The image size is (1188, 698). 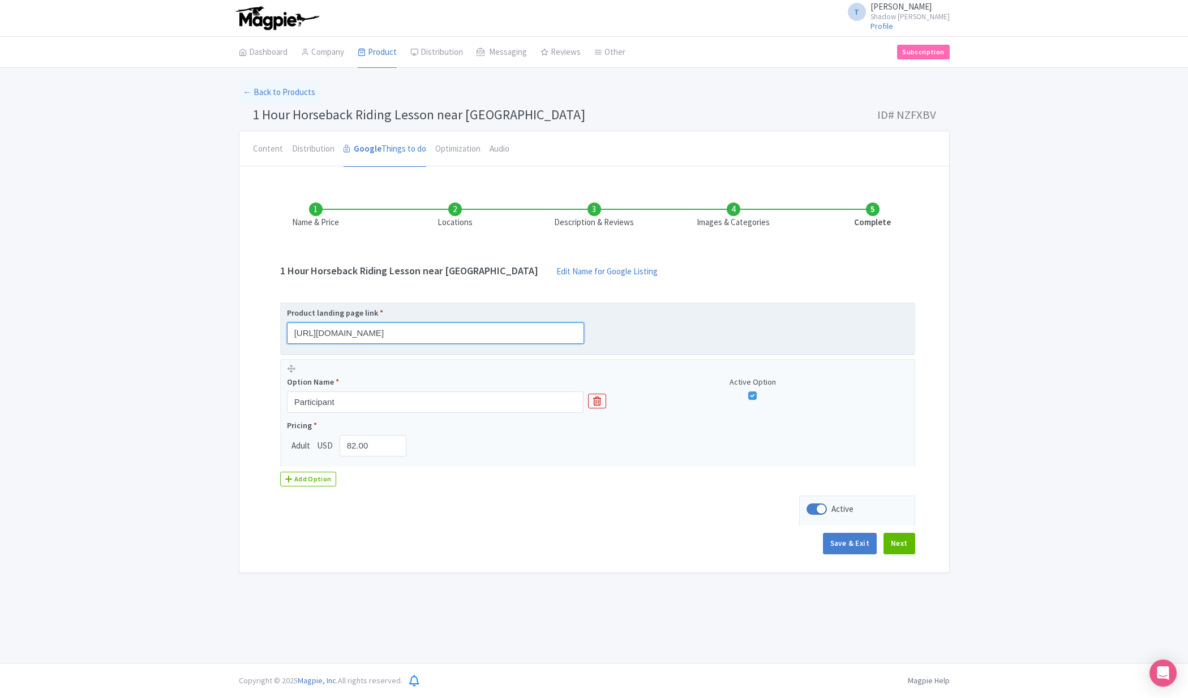 What do you see at coordinates (367, 149) in the screenshot?
I see `strong: Google` at bounding box center [367, 149].